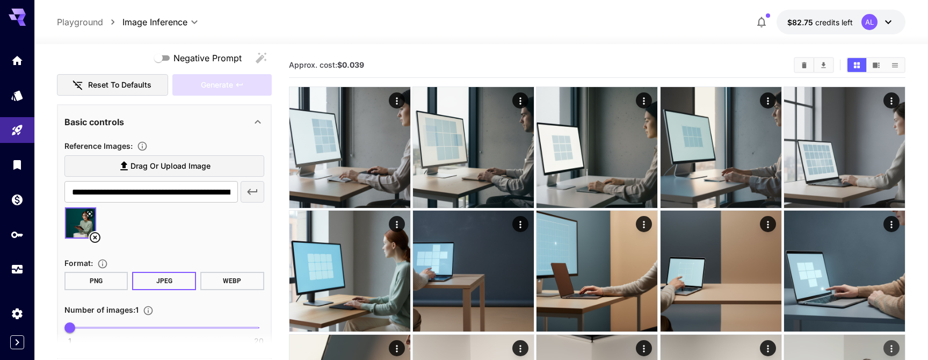 The width and height of the screenshot is (928, 360). What do you see at coordinates (857, 65) in the screenshot?
I see `button: Show media in grid view` at bounding box center [857, 65].